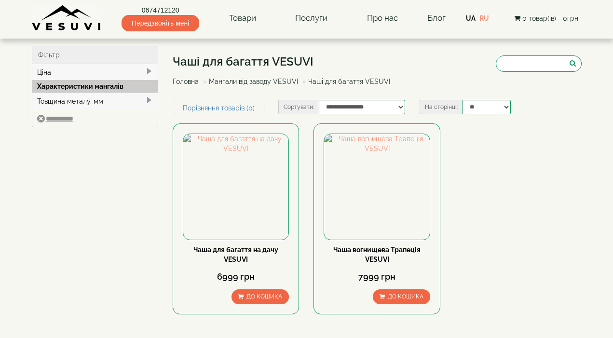 The width and height of the screenshot is (613, 338). What do you see at coordinates (345, 82) in the screenshot?
I see `li: Чаші для багаття VESUVI` at bounding box center [345, 82].